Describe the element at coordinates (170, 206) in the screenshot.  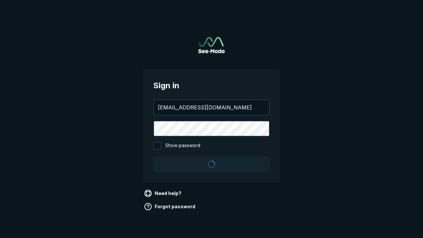
I see `a: Forgot password` at that location.